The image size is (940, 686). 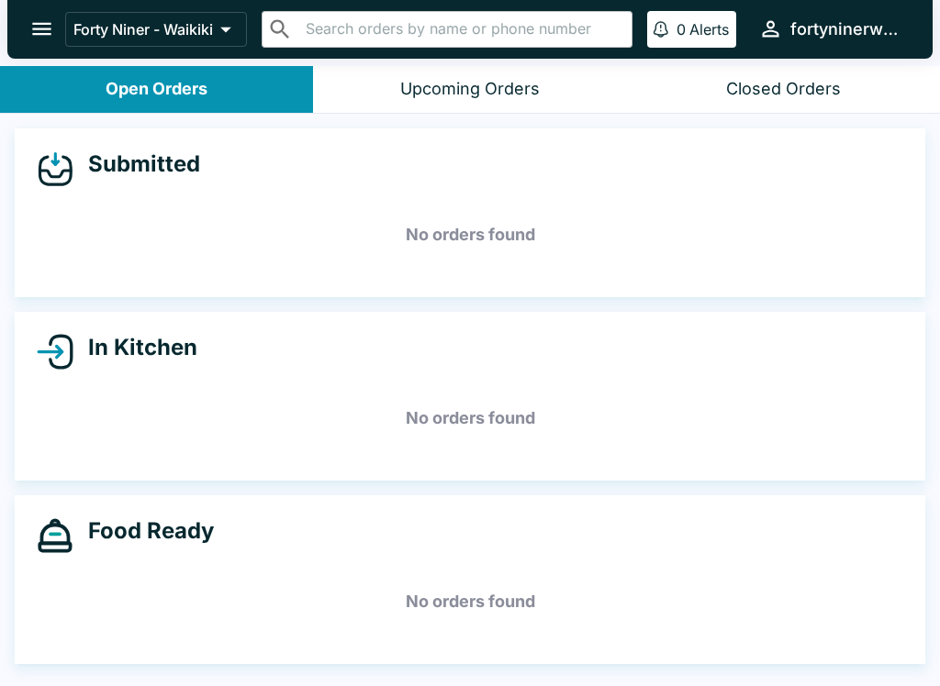 I want to click on h4: In Kitchen, so click(x=135, y=348).